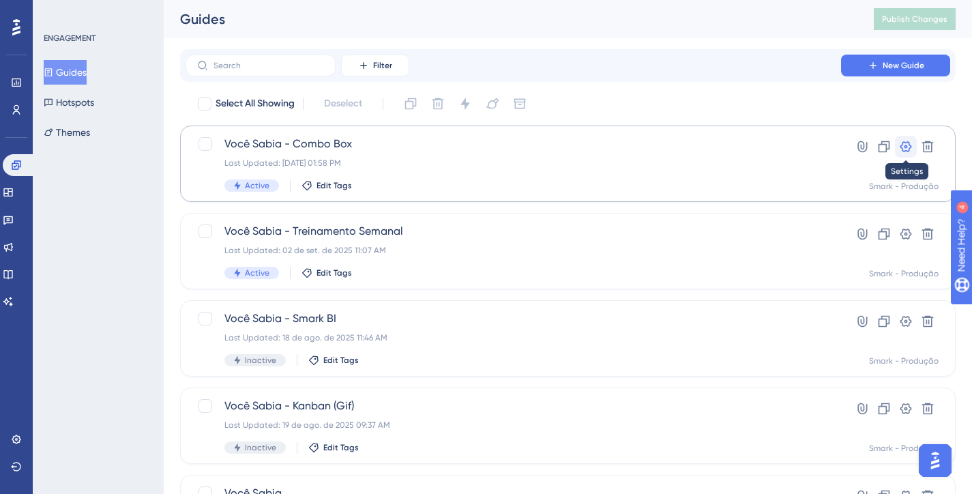  Describe the element at coordinates (65, 72) in the screenshot. I see `button: Guides` at that location.